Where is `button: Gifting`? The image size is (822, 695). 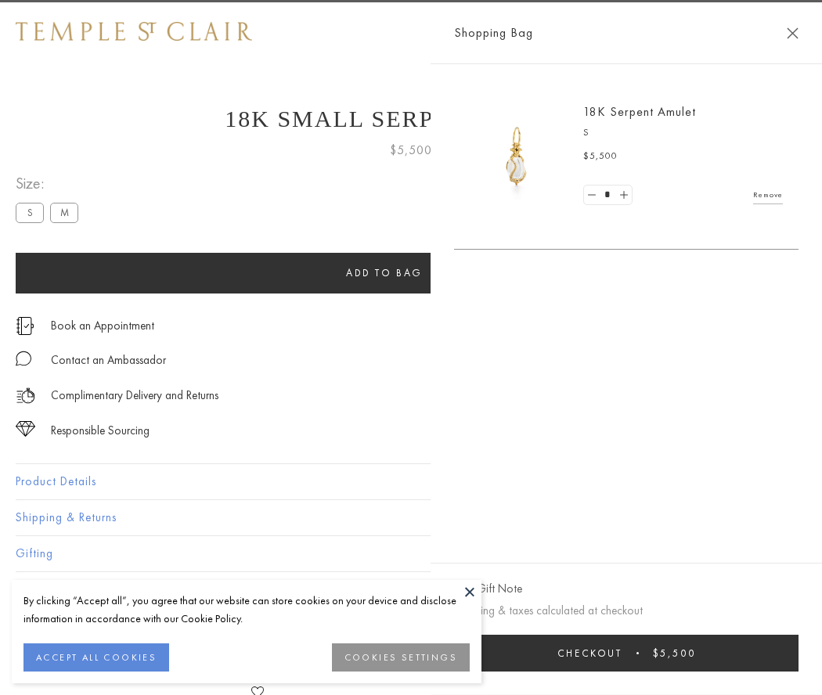
button: Gifting is located at coordinates (411, 553).